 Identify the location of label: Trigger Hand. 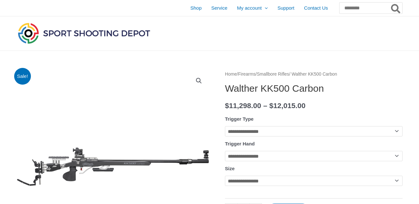
(239, 143).